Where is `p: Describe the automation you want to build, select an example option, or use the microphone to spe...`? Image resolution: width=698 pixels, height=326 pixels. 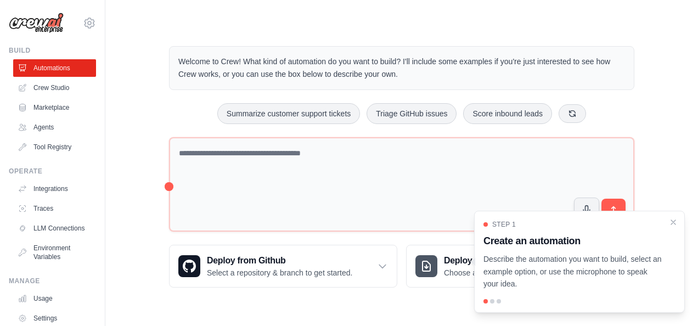 p: Describe the automation you want to build, select an example option, or use the microphone to spe... is located at coordinates (573, 272).